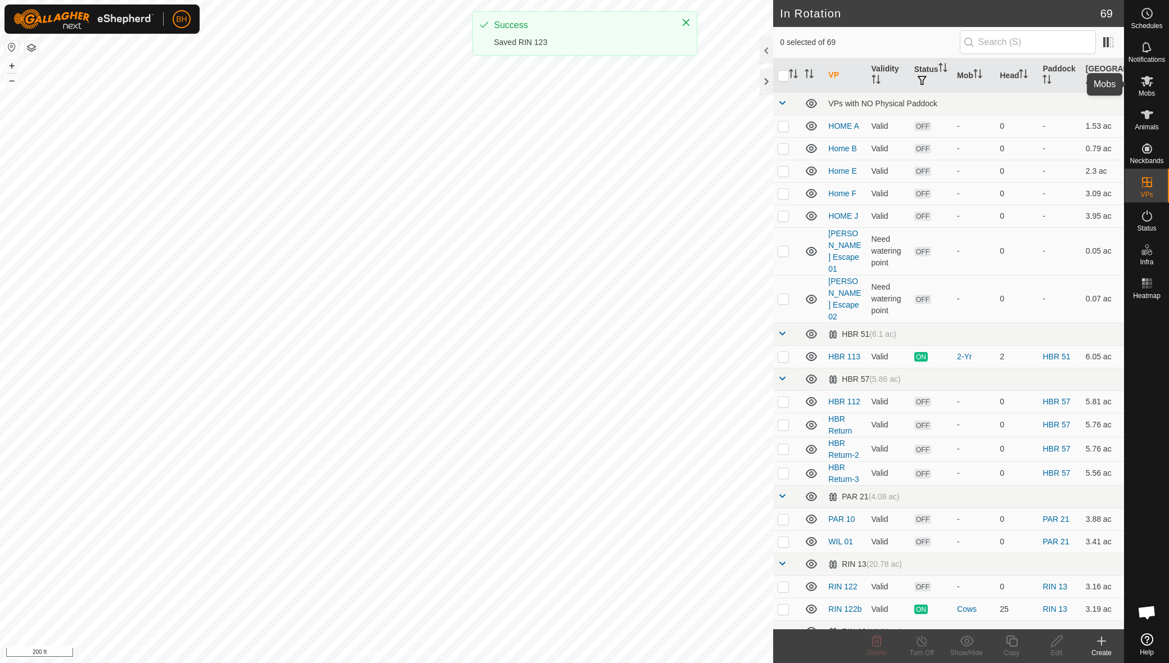 The image size is (1169, 663). I want to click on div: VPs with NO Physical Paddock, so click(974, 103).